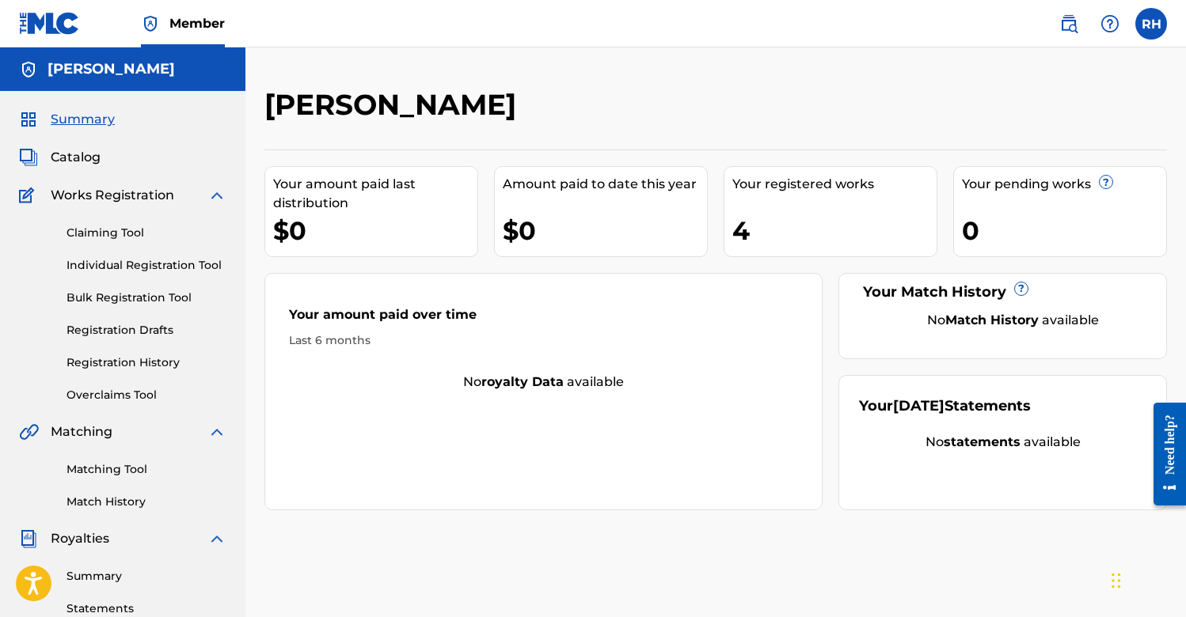 This screenshot has width=1186, height=617. Describe the element at coordinates (522, 381) in the screenshot. I see `strong: royalty data` at that location.